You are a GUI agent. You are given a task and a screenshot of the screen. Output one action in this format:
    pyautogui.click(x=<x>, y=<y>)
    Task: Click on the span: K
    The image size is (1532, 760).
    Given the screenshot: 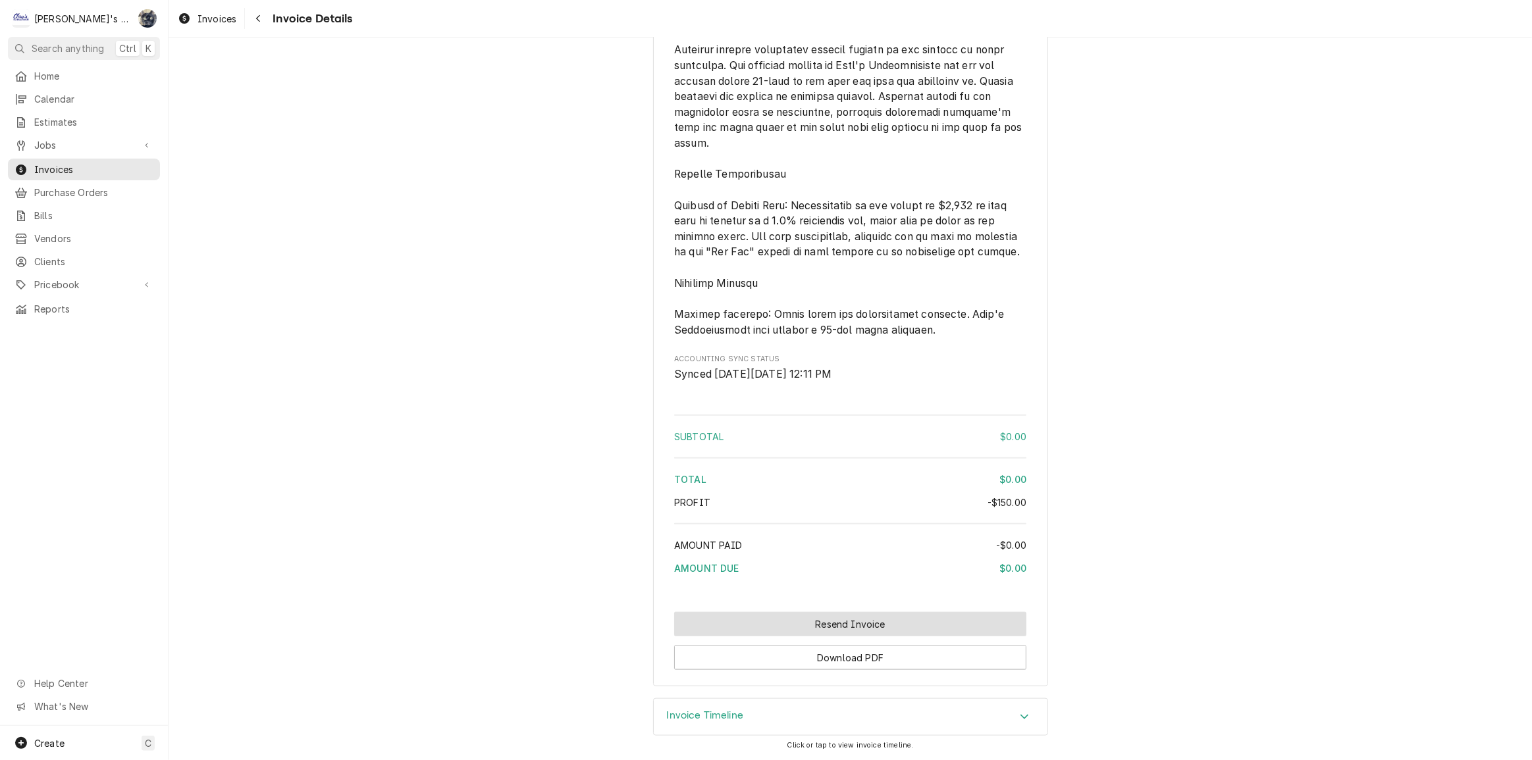 What is the action you would take?
    pyautogui.click(x=148, y=48)
    